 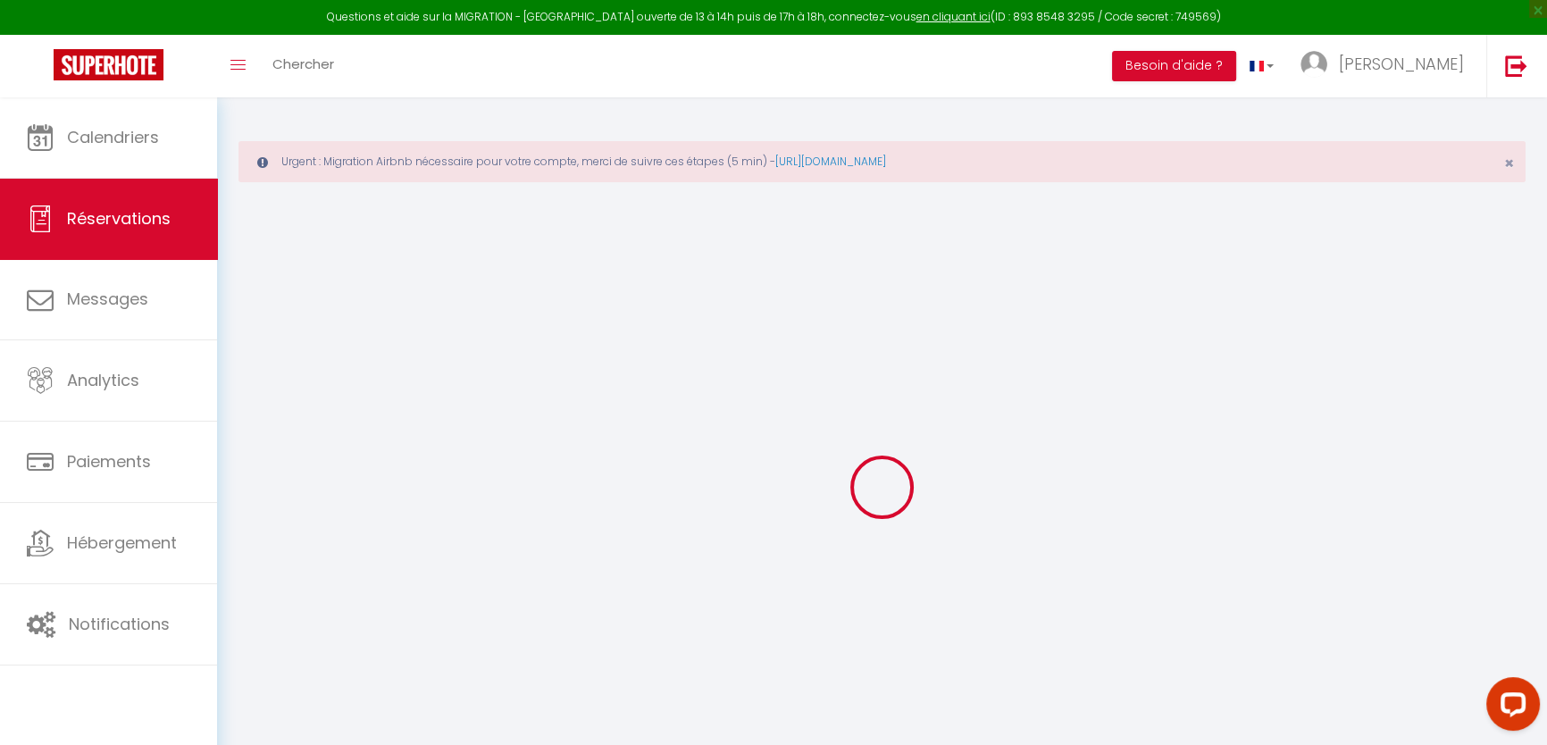 What do you see at coordinates (41, 34) in the screenshot?
I see `button: Open LiveChat chat widget` at bounding box center [41, 34].